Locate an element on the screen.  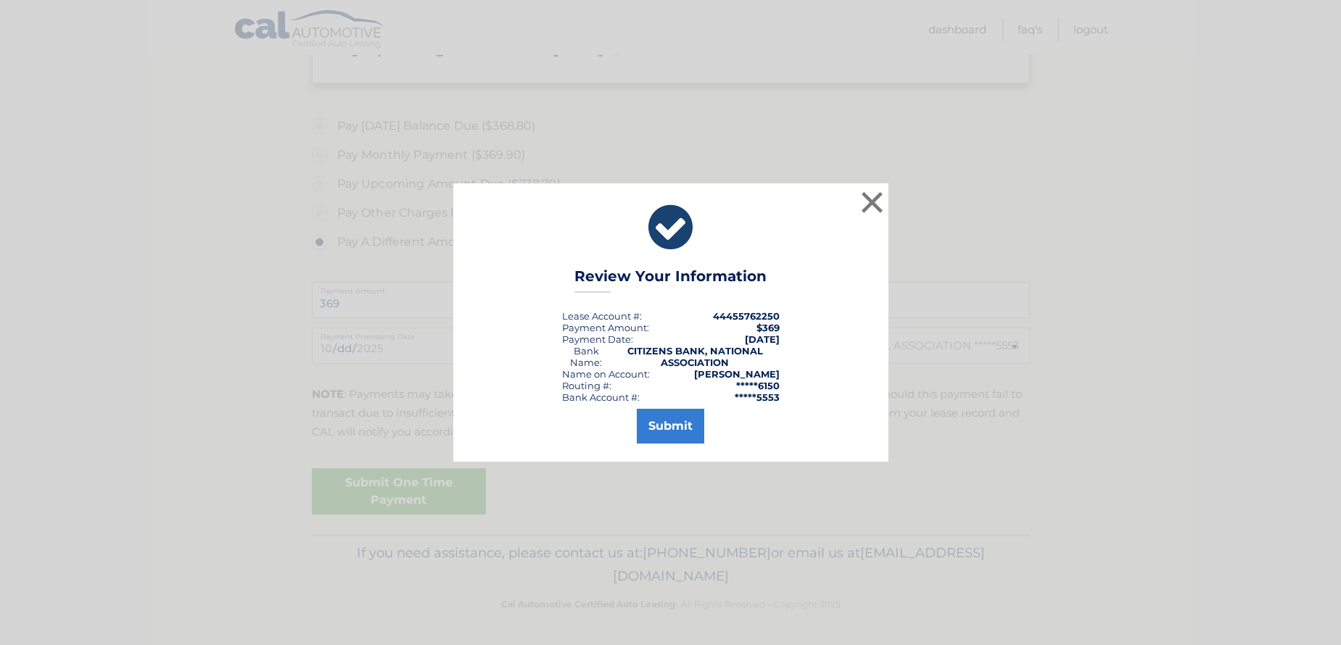
span: Payment Date is located at coordinates (596, 339).